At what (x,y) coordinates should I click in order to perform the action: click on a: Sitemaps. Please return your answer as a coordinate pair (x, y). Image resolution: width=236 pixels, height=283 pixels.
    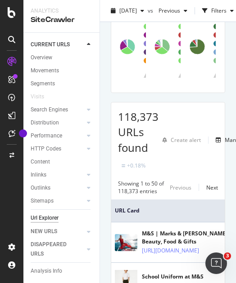
    Looking at the image, I should click on (57, 201).